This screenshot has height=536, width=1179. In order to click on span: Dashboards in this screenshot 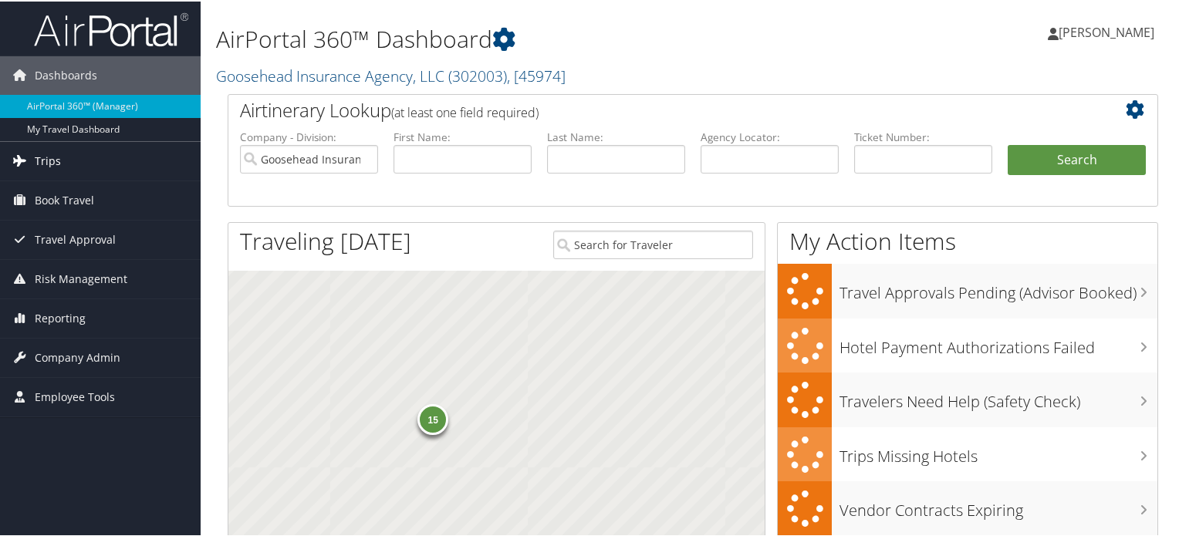, I will do `click(66, 74)`.